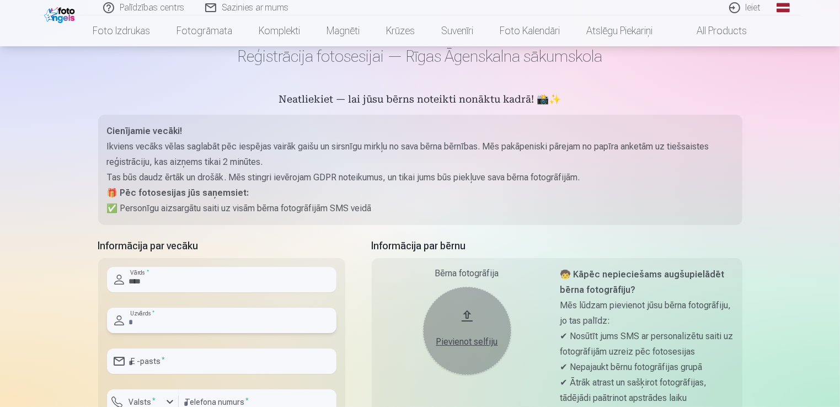  Describe the element at coordinates (467, 331) in the screenshot. I see `button: Pievienot selfiju` at that location.